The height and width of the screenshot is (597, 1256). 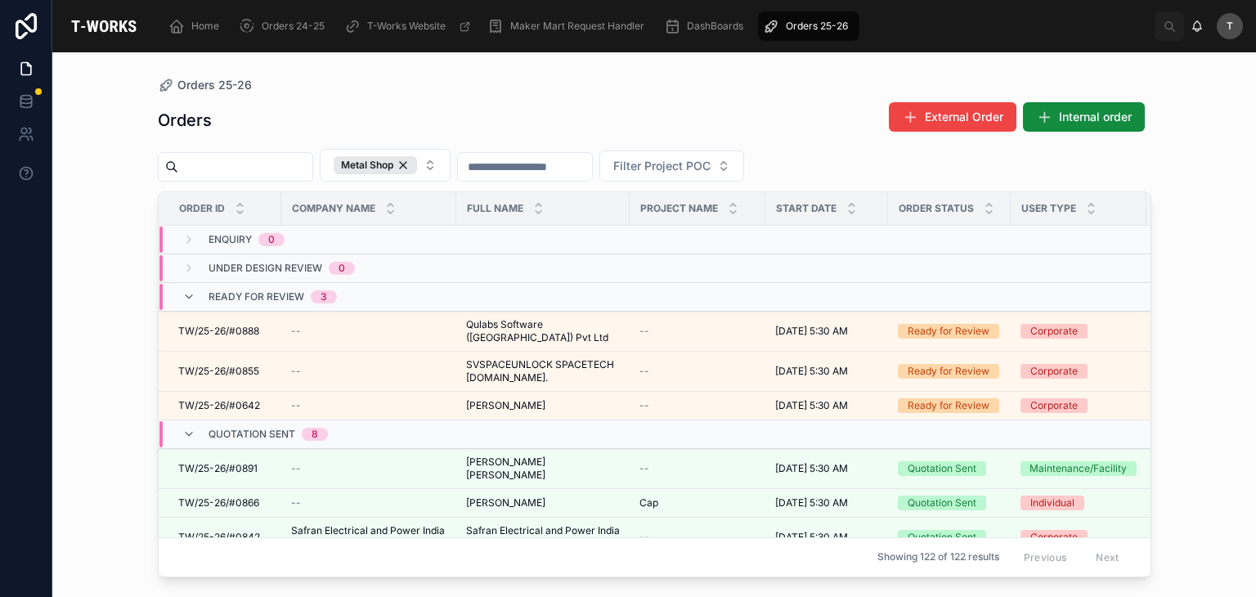 I want to click on span: TW/25-26/#0866, so click(x=218, y=503).